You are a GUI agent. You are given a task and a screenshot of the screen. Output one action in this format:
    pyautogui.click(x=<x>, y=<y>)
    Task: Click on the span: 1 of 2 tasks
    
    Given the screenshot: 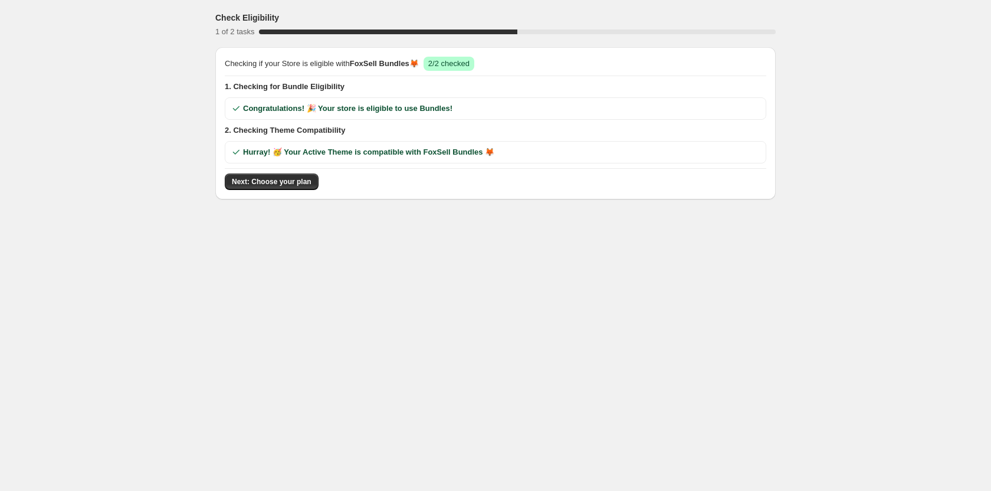 What is the action you would take?
    pyautogui.click(x=235, y=31)
    